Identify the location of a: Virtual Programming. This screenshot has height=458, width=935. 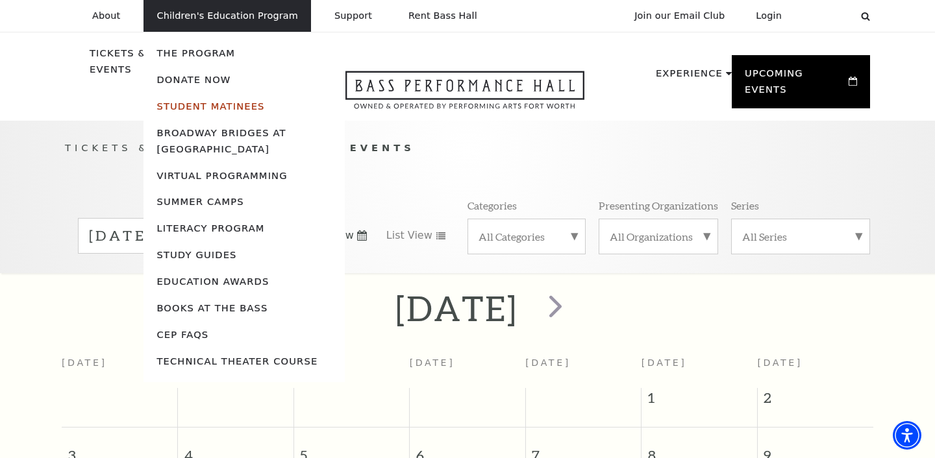
(221, 175).